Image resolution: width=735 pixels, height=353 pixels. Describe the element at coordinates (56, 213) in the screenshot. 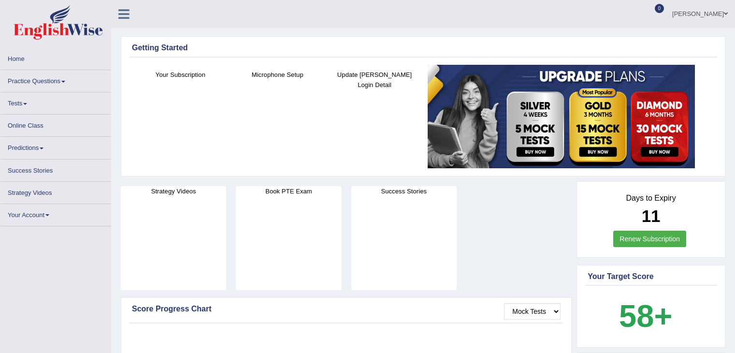

I see `a: Your Account` at that location.